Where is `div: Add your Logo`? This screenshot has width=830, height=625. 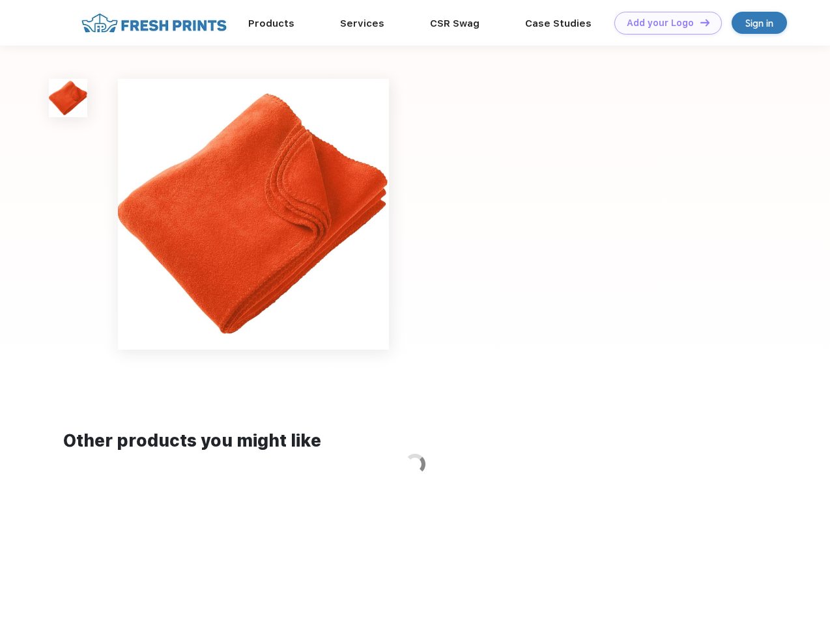 div: Add your Logo is located at coordinates (660, 23).